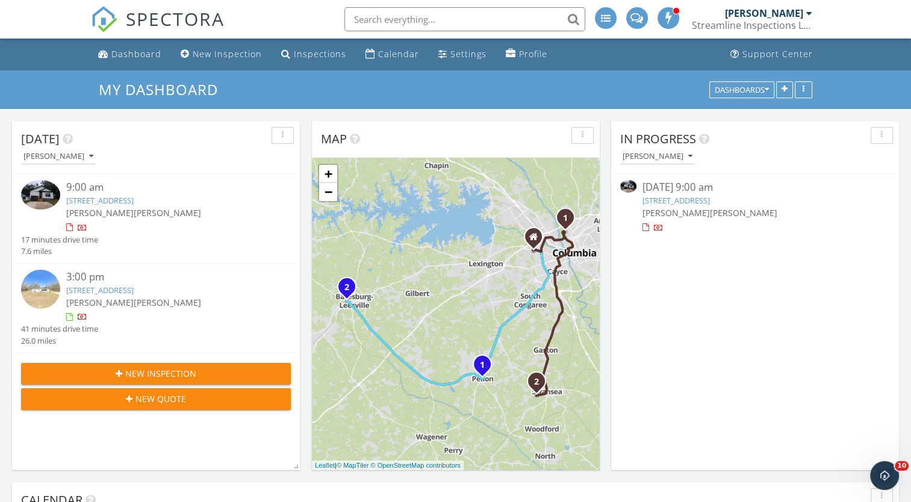 The width and height of the screenshot is (911, 502). Describe the element at coordinates (465, 19) in the screenshot. I see `input: Search everything...` at that location.